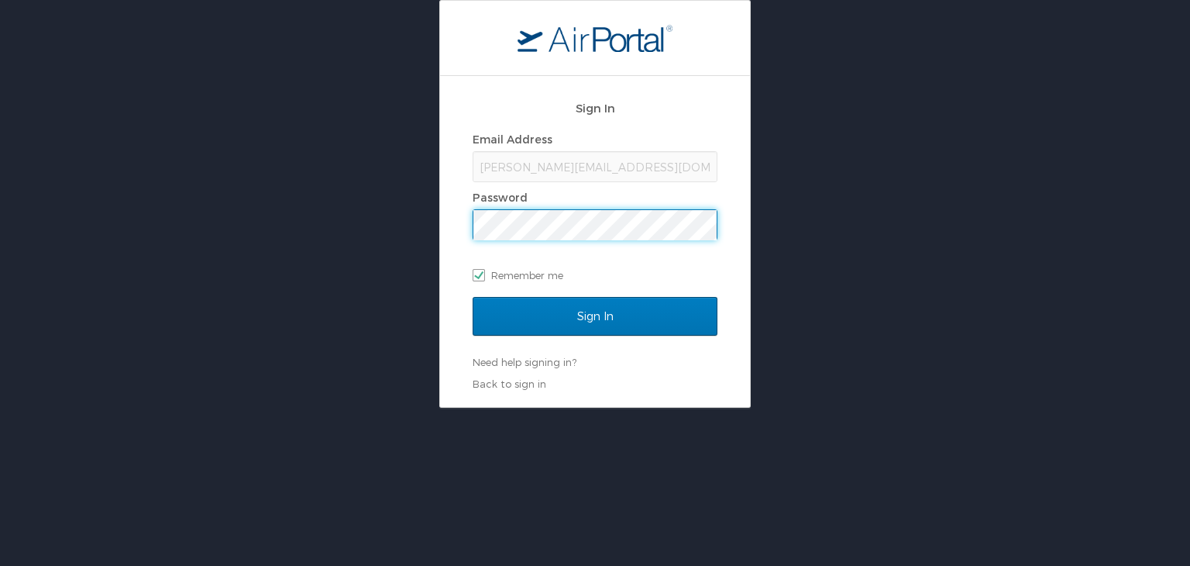 The width and height of the screenshot is (1190, 566). I want to click on a: Need help signing in?, so click(525, 362).